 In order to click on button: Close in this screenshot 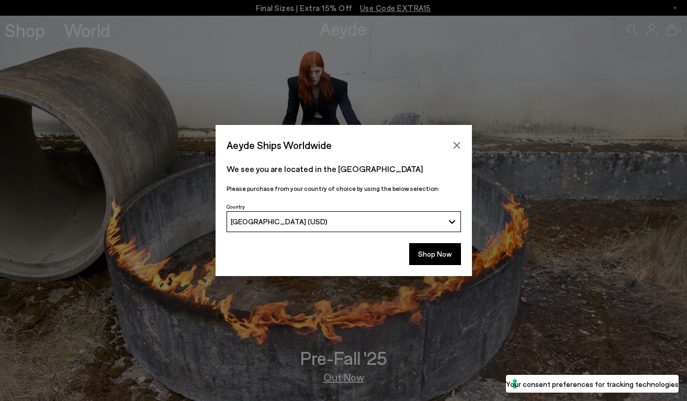, I will do `click(457, 145)`.